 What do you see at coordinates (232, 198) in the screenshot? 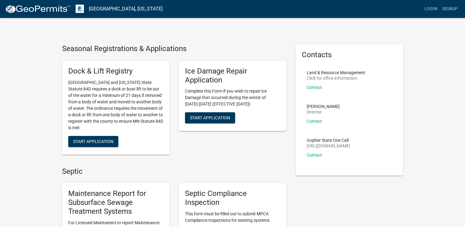
I see `h5: Septic Compliance Inspection` at bounding box center [232, 198].